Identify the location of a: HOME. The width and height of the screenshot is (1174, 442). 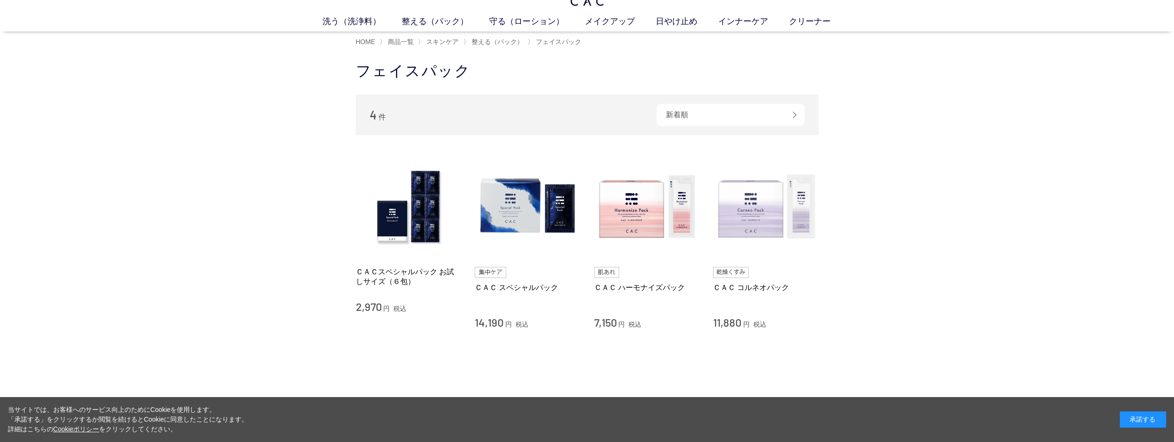
(366, 42).